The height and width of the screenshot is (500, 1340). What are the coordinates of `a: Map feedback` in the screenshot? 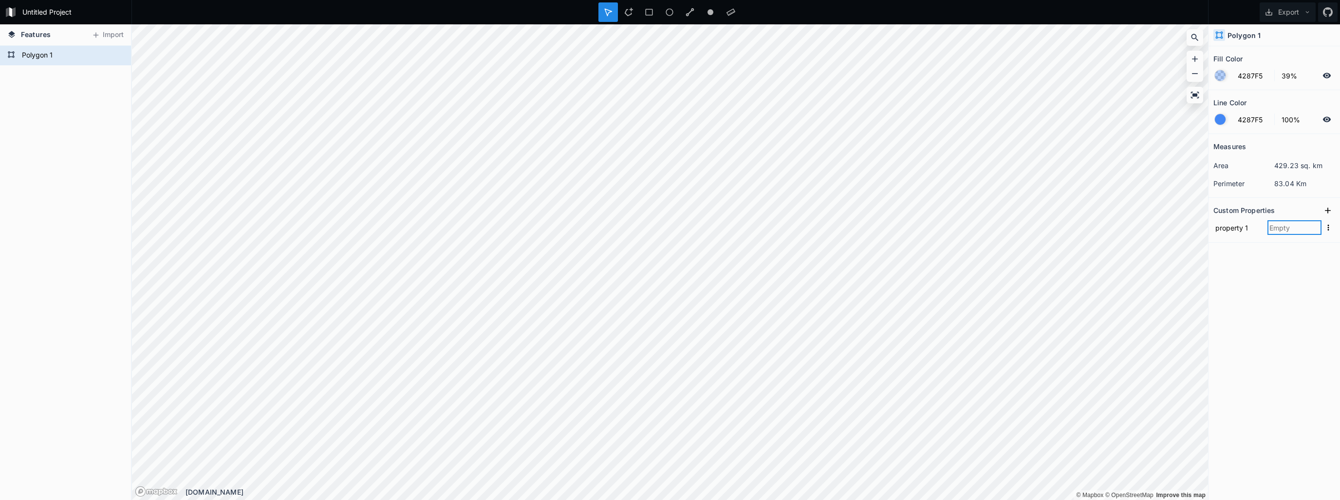 It's located at (1181, 495).